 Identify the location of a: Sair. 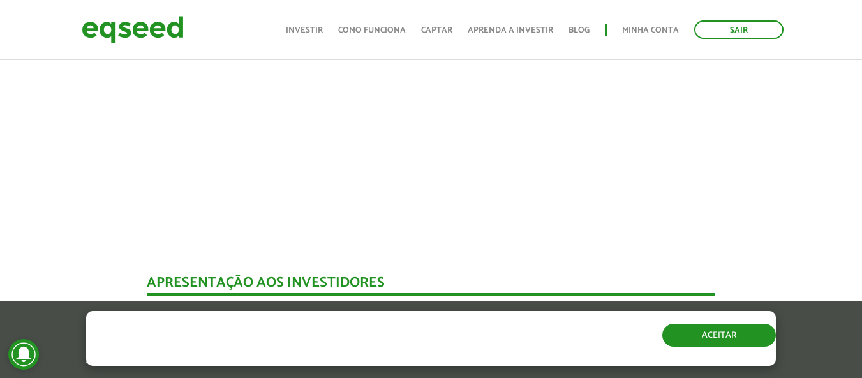
(739, 29).